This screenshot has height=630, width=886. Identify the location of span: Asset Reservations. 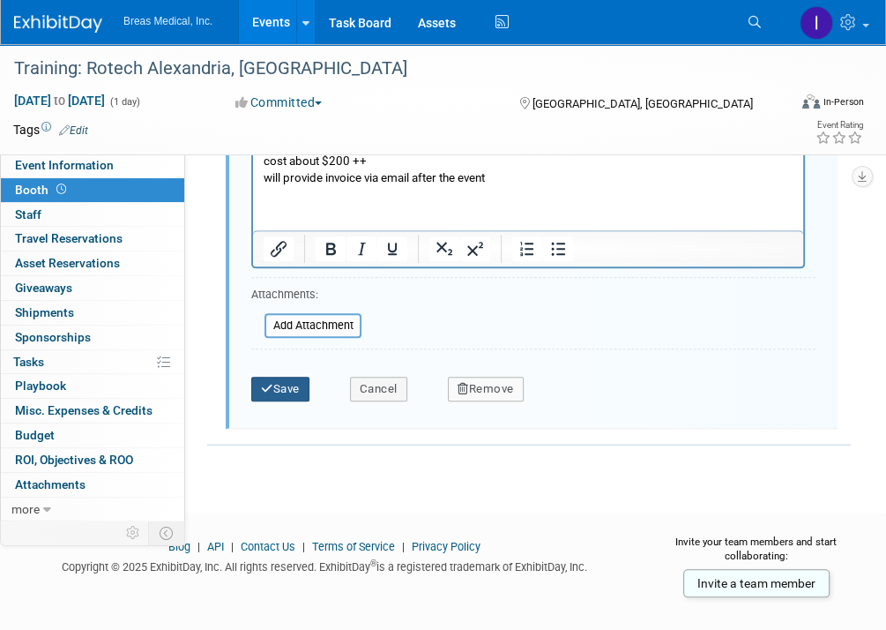
(67, 263).